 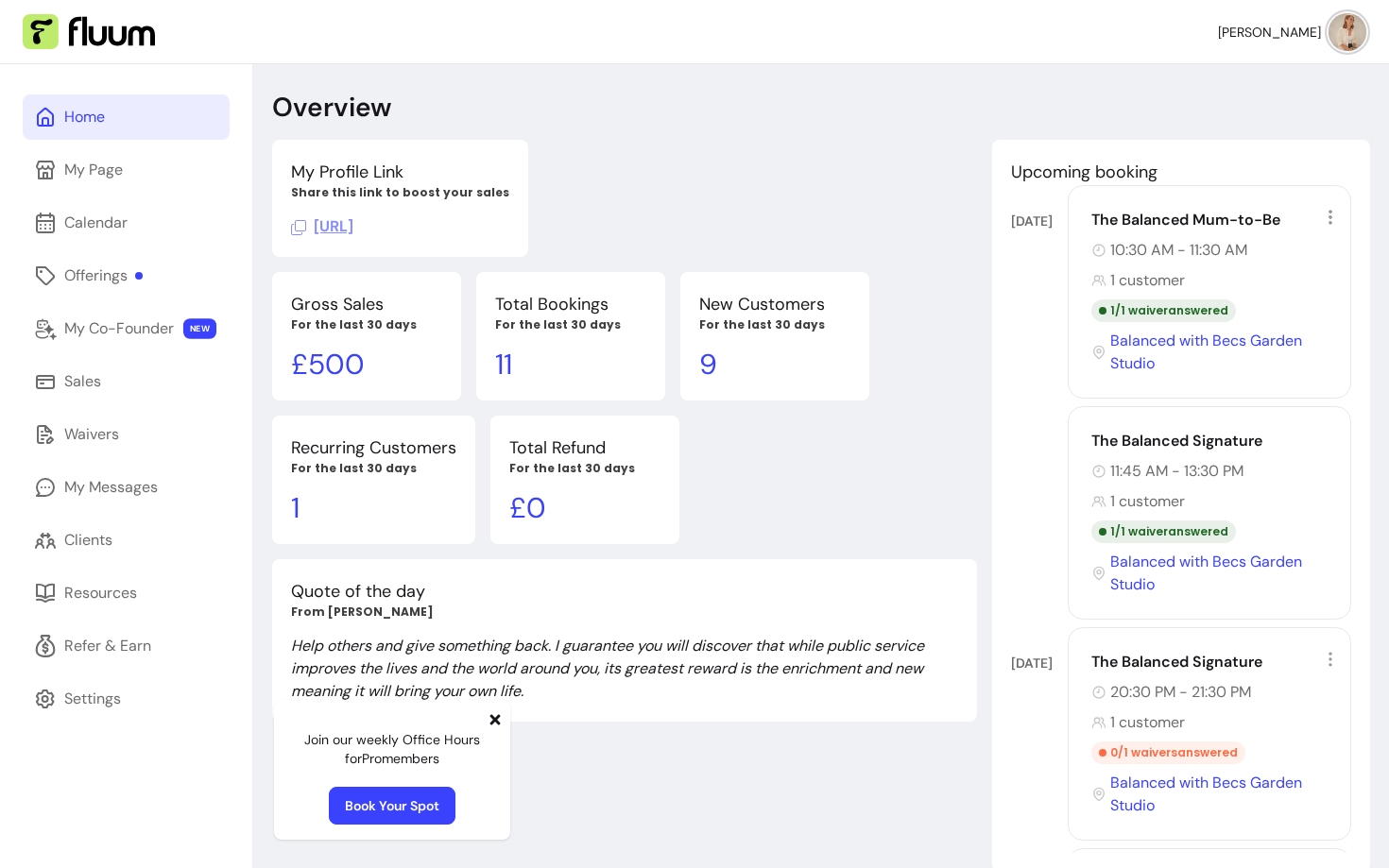 I want to click on p: 11, so click(x=570, y=365).